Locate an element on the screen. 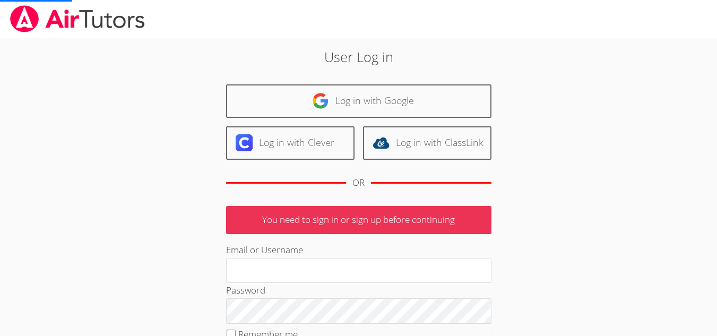  h2: User Log in is located at coordinates (359, 57).